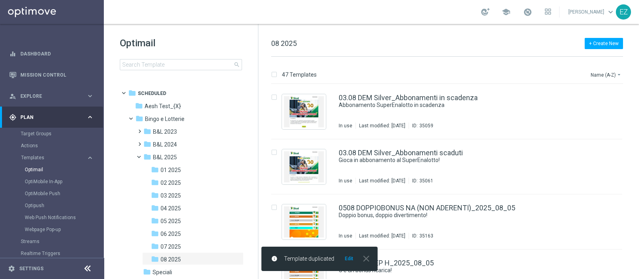 This screenshot has width=639, height=279. I want to click on button: Edit, so click(349, 259).